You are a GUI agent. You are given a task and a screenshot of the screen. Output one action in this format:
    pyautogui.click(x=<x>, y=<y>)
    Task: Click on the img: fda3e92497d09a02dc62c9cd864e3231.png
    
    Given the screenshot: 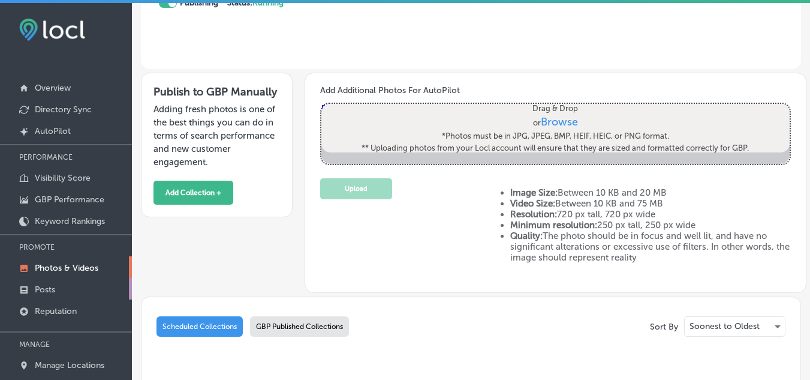 What is the action you would take?
    pyautogui.click(x=52, y=29)
    